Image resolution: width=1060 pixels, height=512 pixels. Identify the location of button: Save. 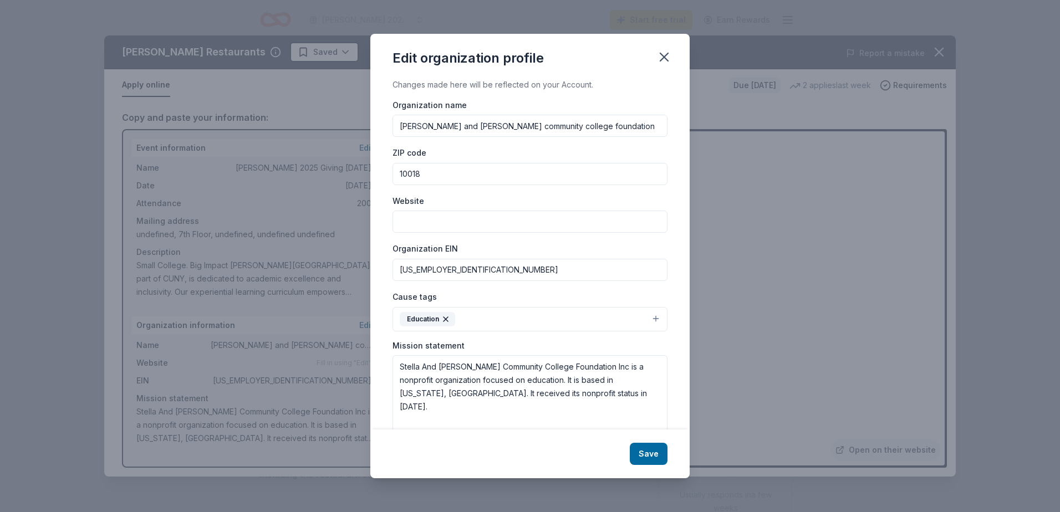
(648, 454).